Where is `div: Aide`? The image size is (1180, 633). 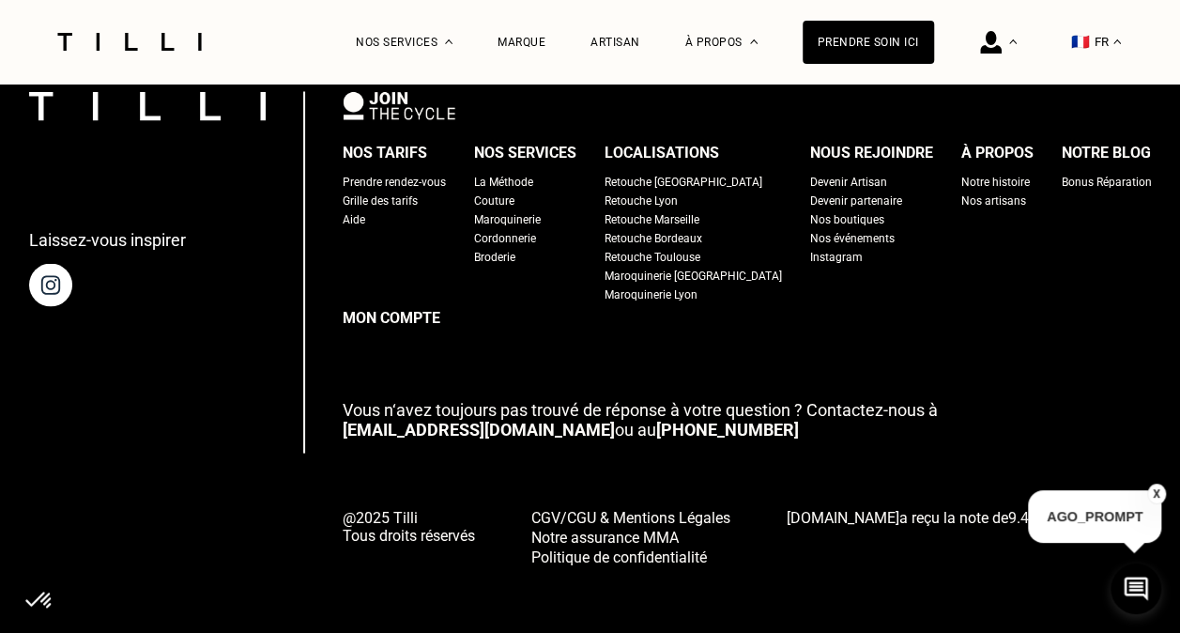
div: Aide is located at coordinates (354, 219).